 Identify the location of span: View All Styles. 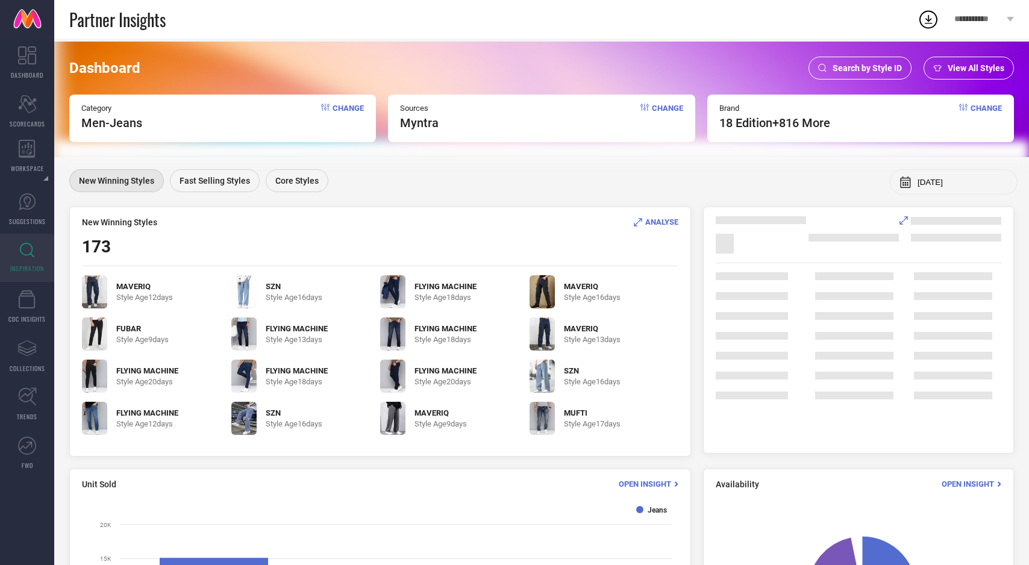
(976, 68).